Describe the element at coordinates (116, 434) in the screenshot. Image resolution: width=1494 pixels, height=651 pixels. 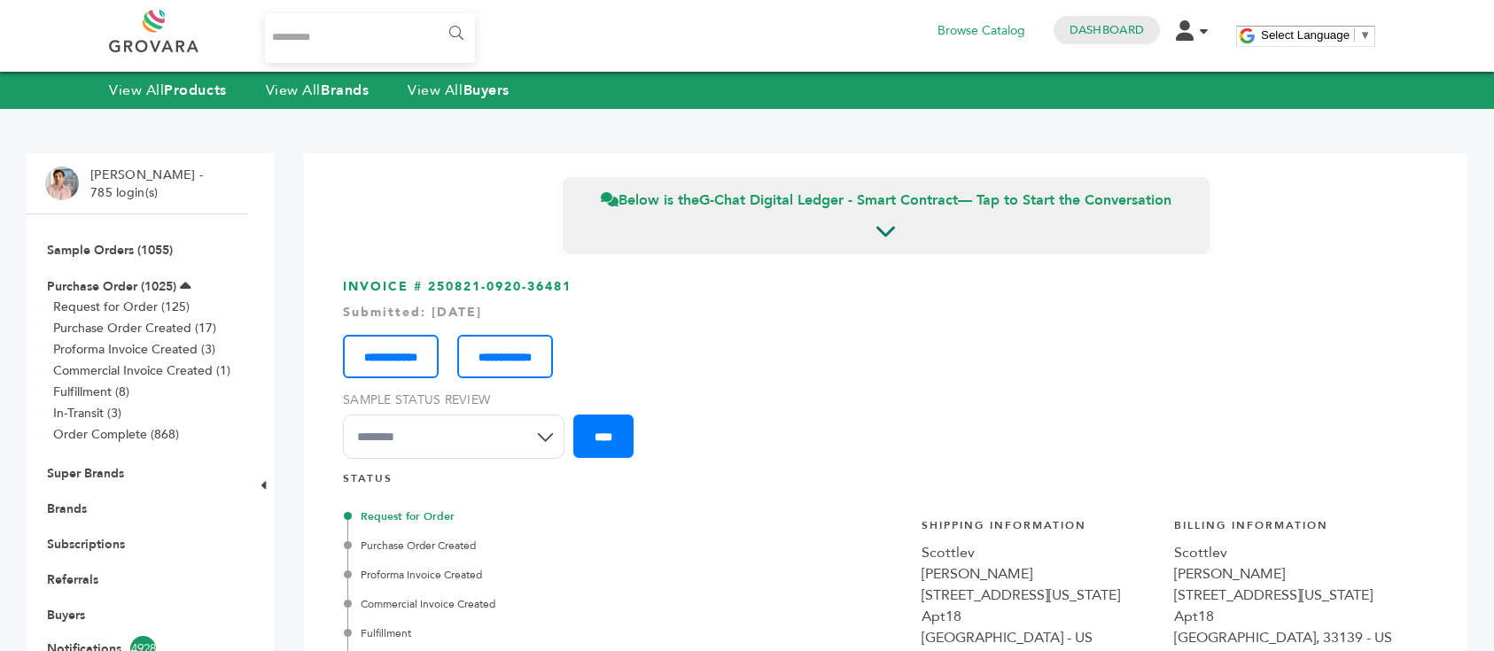
I see `a: Order Complete (868)` at that location.